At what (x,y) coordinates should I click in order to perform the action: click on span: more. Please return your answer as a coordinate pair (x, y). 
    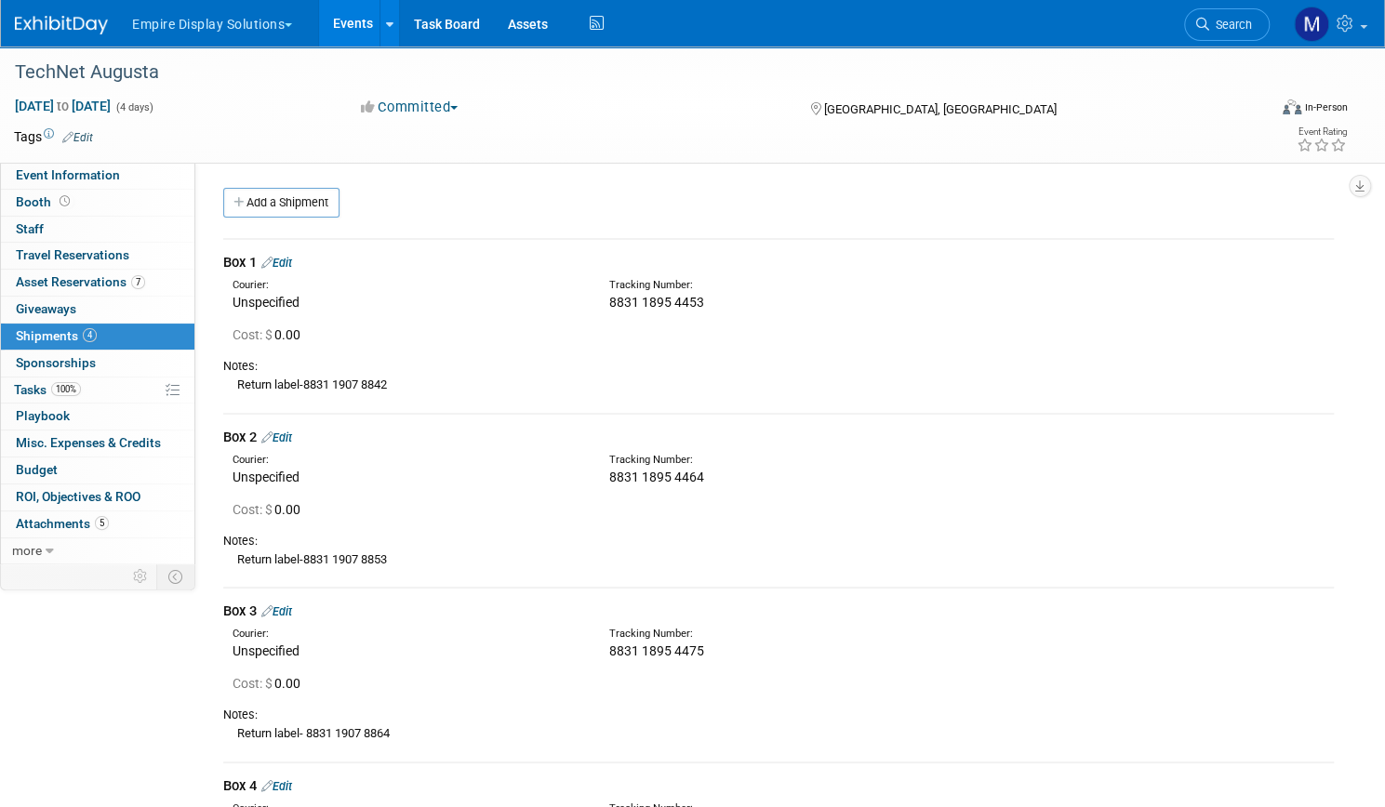
    Looking at the image, I should click on (27, 551).